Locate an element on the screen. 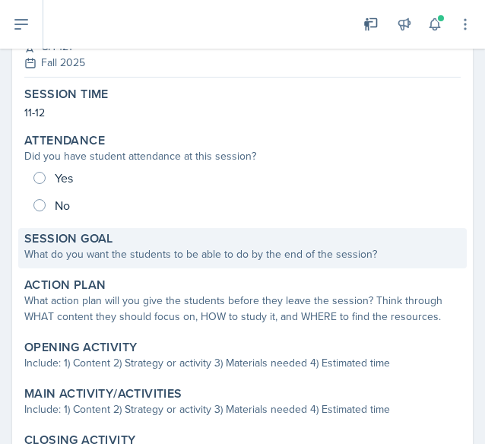 The width and height of the screenshot is (485, 444). label: Opening Activity is located at coordinates (81, 348).